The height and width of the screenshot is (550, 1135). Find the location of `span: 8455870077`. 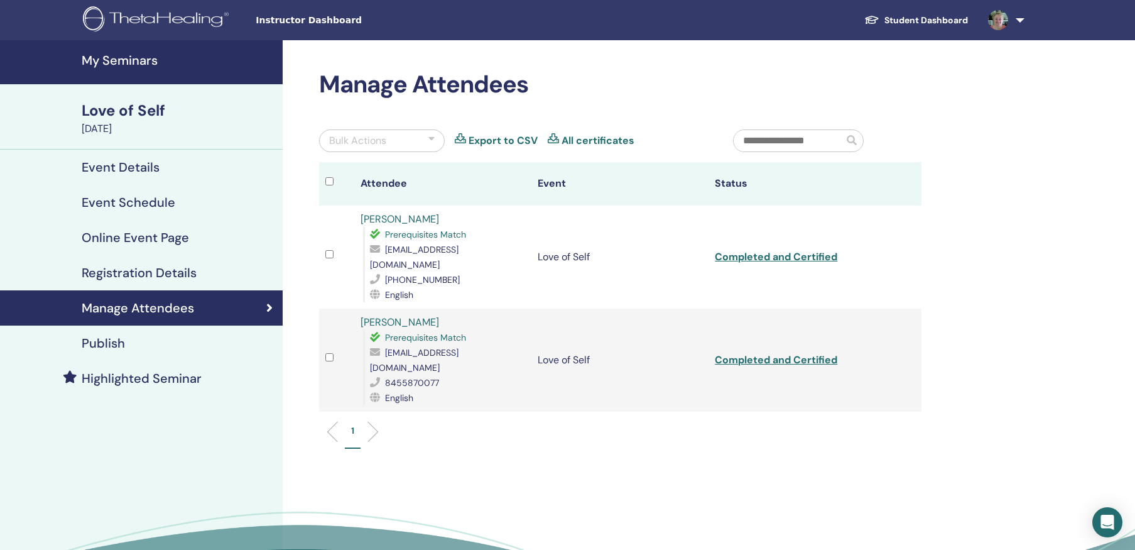

span: 8455870077 is located at coordinates (412, 383).